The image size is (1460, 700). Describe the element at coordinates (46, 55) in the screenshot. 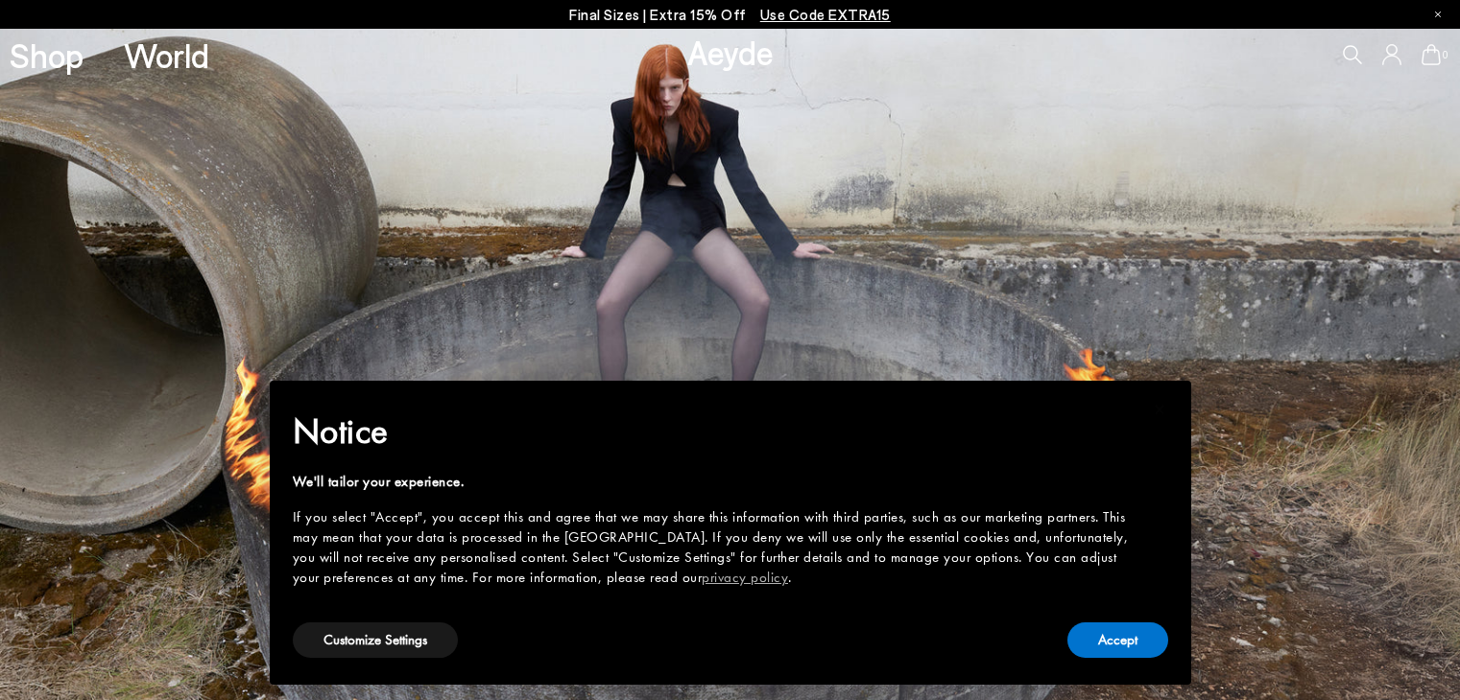

I see `a: Shop` at that location.